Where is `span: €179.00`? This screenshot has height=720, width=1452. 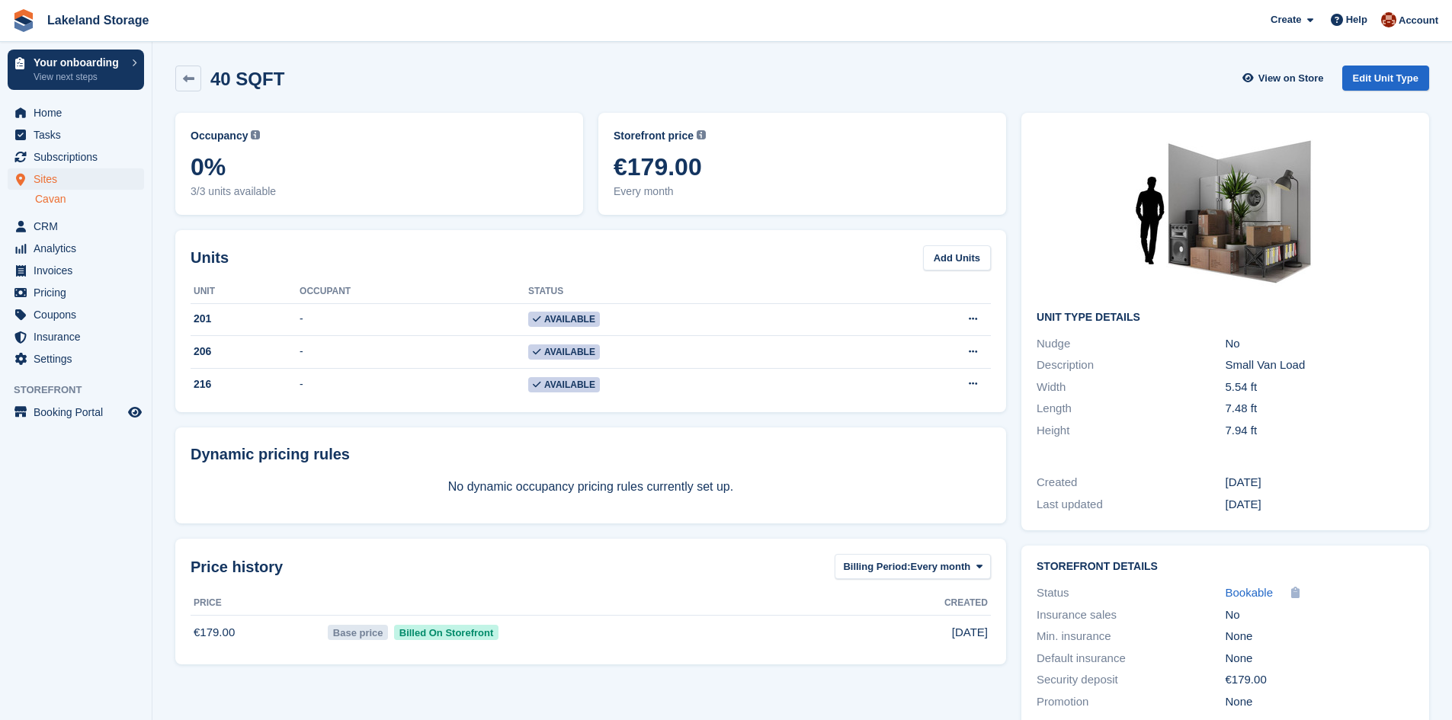 span: €179.00 is located at coordinates (802, 167).